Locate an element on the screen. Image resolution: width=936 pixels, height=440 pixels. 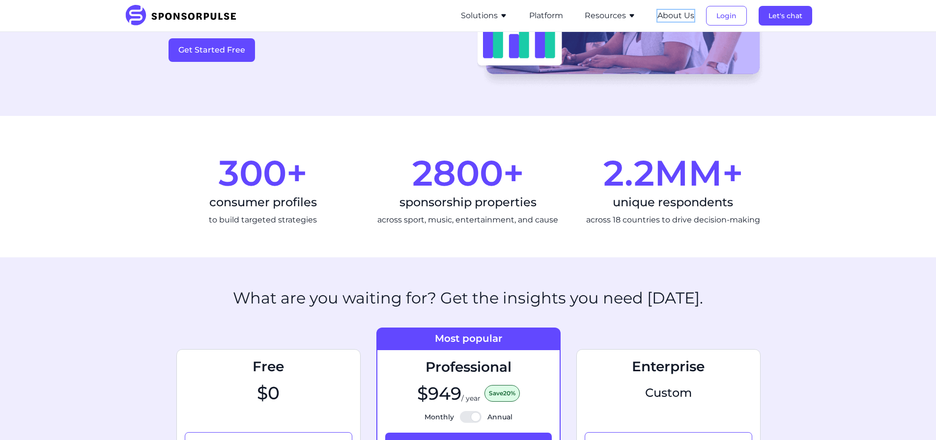
h3: Free is located at coordinates (268, 367).